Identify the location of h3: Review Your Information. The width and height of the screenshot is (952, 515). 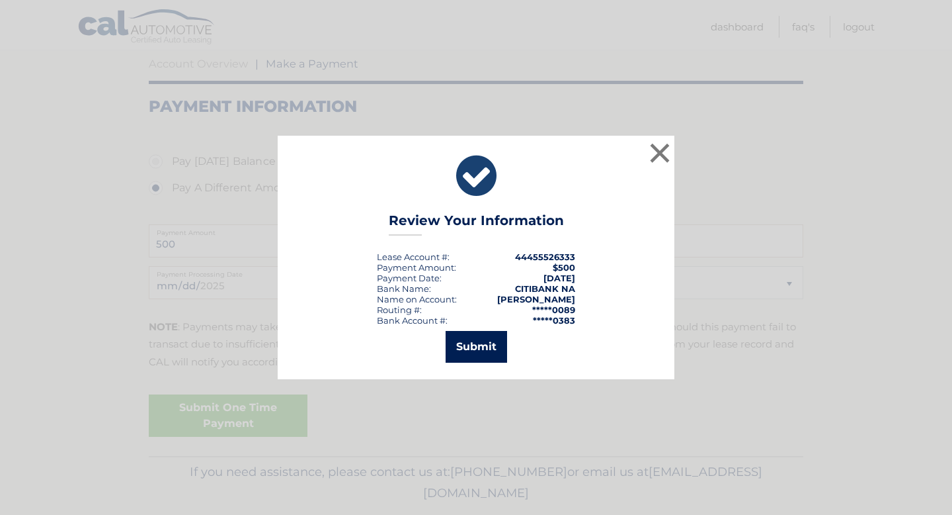
(476, 224).